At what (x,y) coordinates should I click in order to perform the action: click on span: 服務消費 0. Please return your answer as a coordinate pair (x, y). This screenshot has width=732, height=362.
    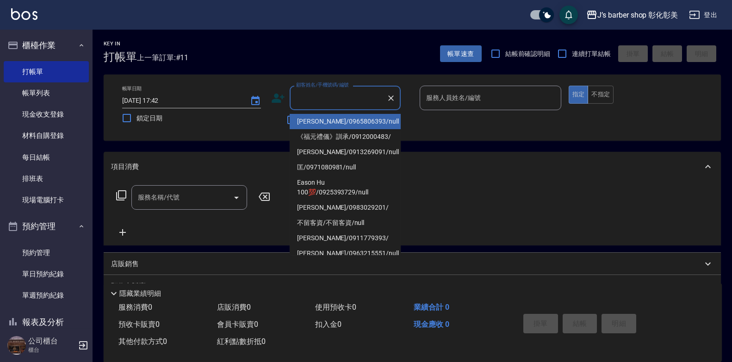
    Looking at the image, I should click on (135, 307).